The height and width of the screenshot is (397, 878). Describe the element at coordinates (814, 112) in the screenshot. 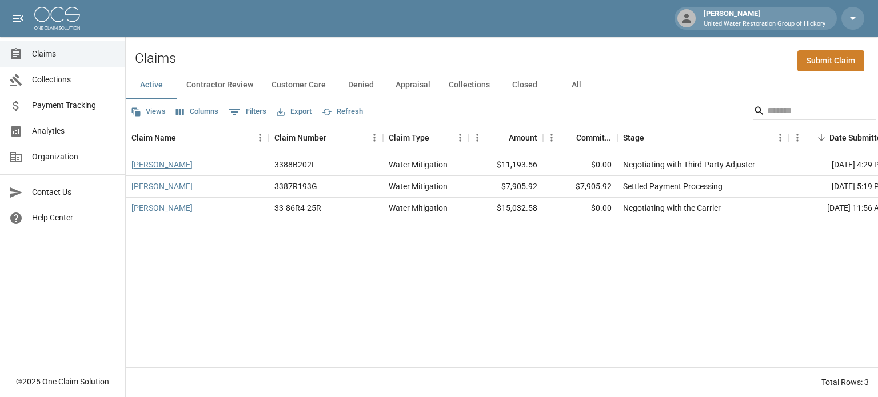

I see `div: Search` at that location.